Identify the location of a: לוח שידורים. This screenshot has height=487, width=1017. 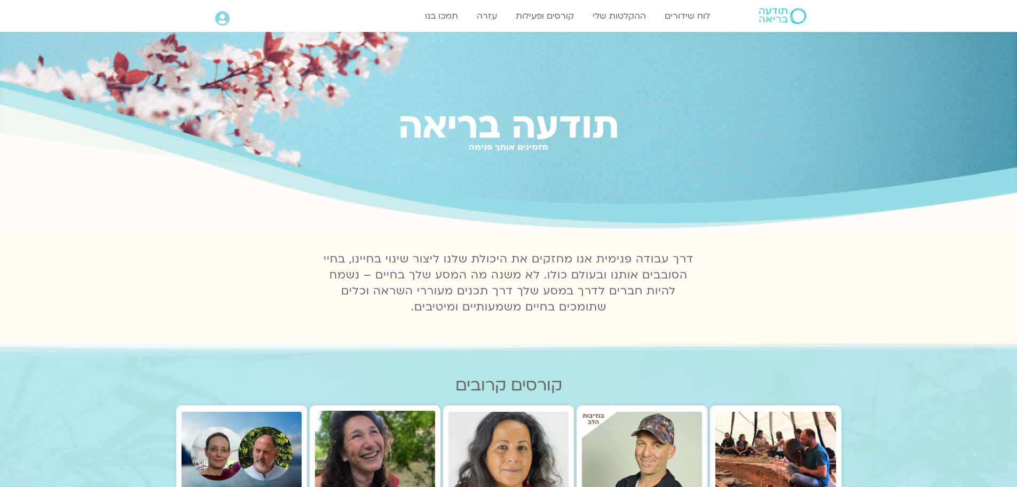
(687, 16).